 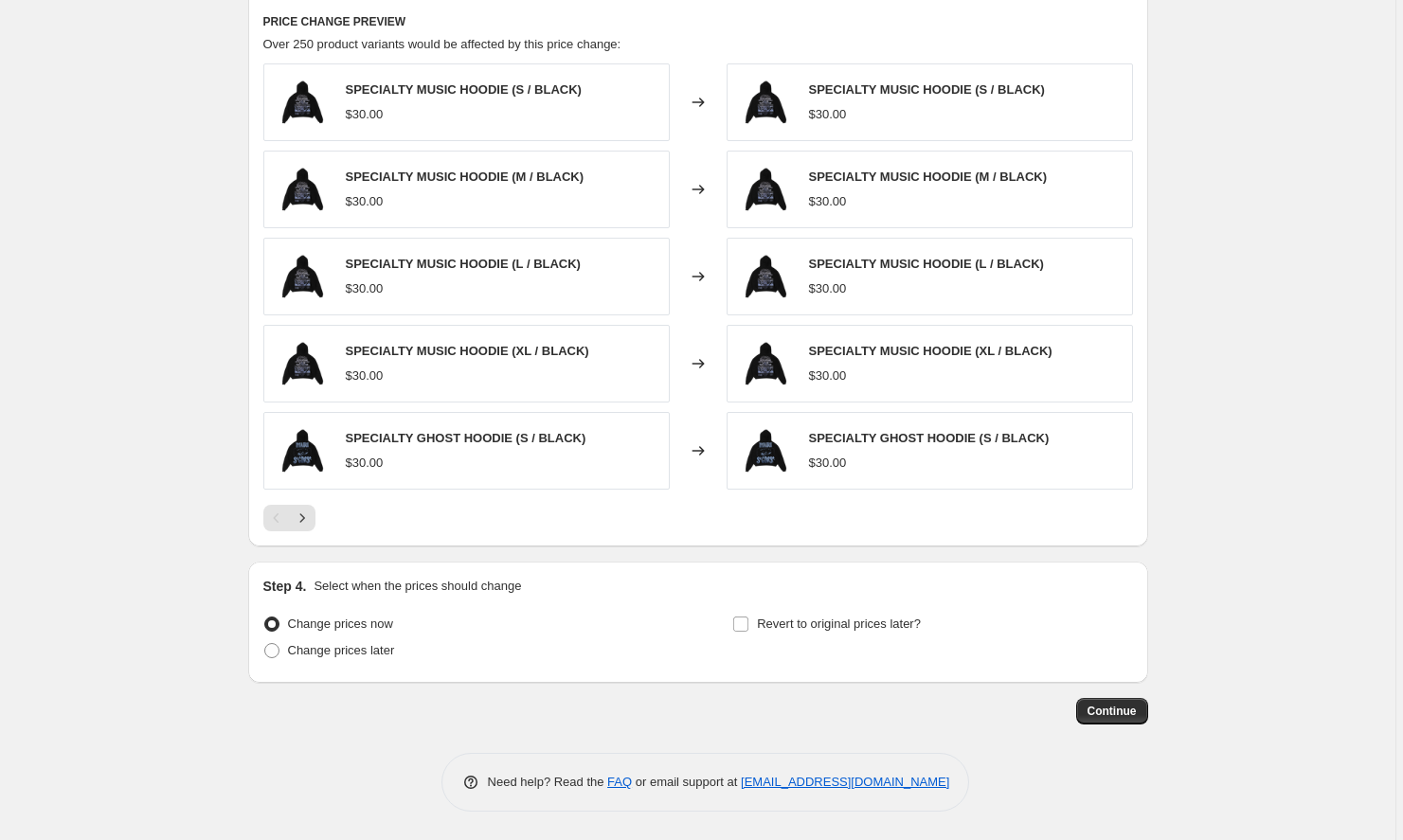 I want to click on button: Next, so click(x=302, y=518).